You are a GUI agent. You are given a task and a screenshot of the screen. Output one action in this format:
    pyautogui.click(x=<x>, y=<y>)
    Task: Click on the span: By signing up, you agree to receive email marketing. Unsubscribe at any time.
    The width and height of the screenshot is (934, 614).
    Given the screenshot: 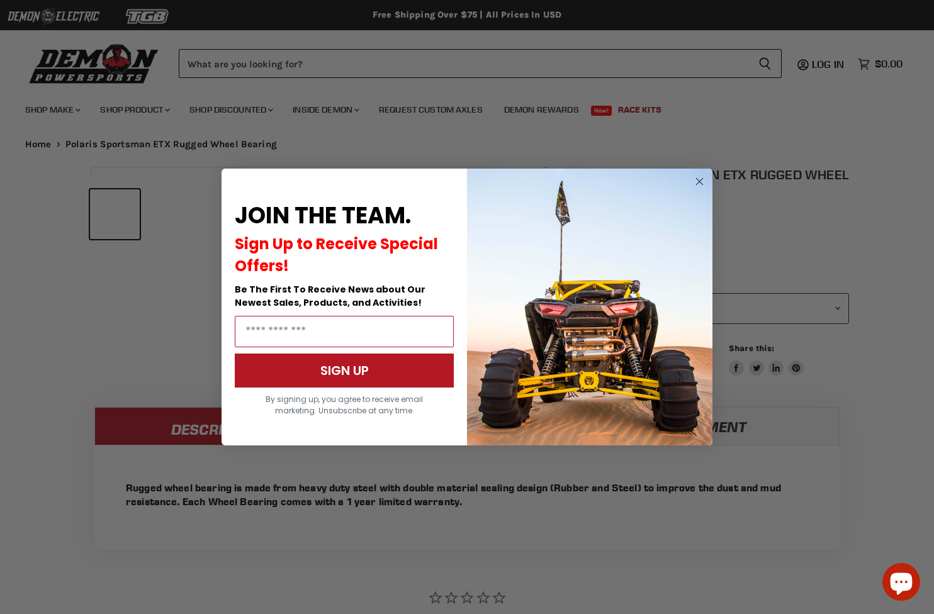 What is the action you would take?
    pyautogui.click(x=344, y=405)
    